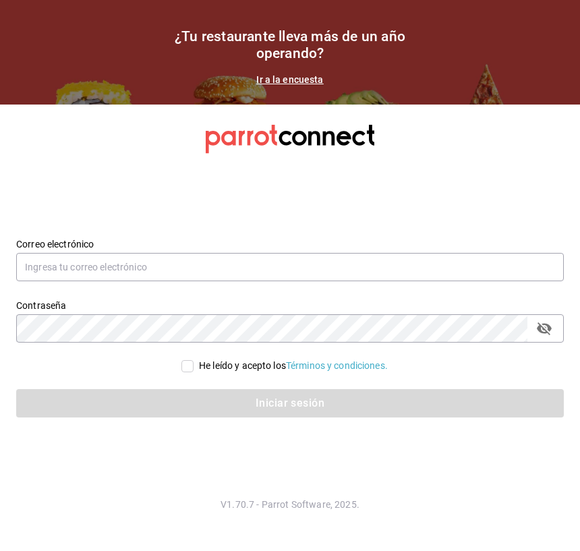 The image size is (580, 551). What do you see at coordinates (293, 365) in the screenshot?
I see `div: He leído y acepto los` at bounding box center [293, 365].